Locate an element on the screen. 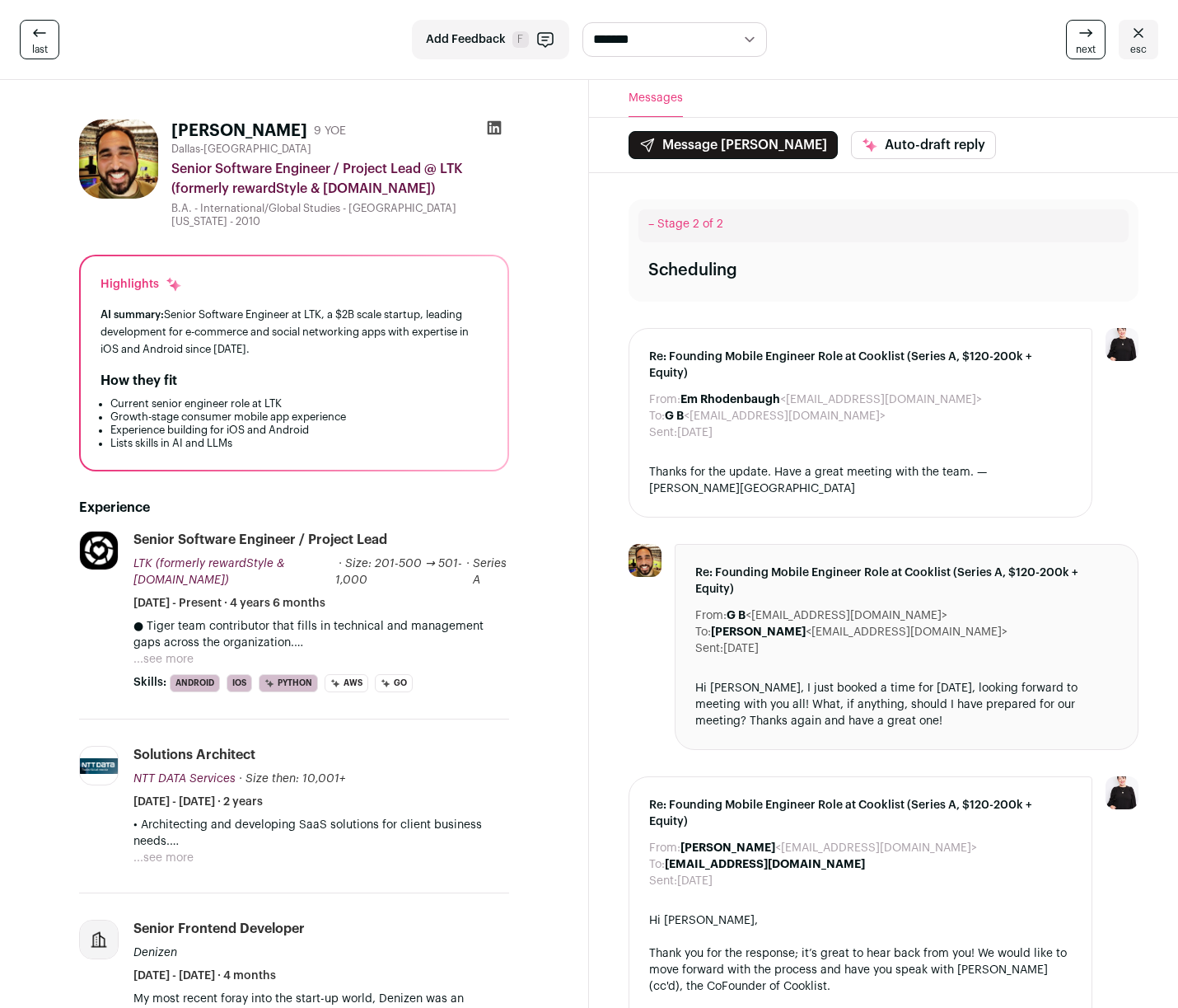 This screenshot has height=1008, width=1178. span: AI summary: is located at coordinates (132, 314).